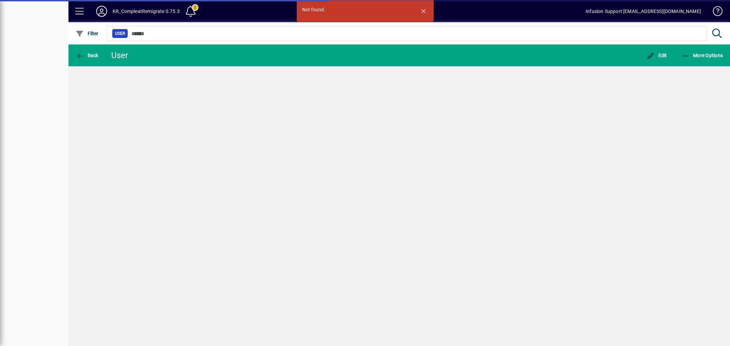 The image size is (730, 346). Describe the element at coordinates (87, 55) in the screenshot. I see `button: Back` at that location.